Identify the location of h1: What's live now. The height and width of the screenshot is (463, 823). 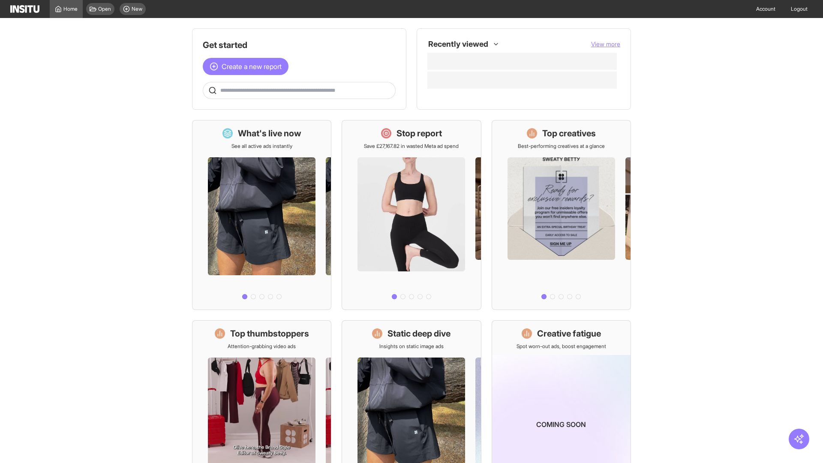
(270, 133).